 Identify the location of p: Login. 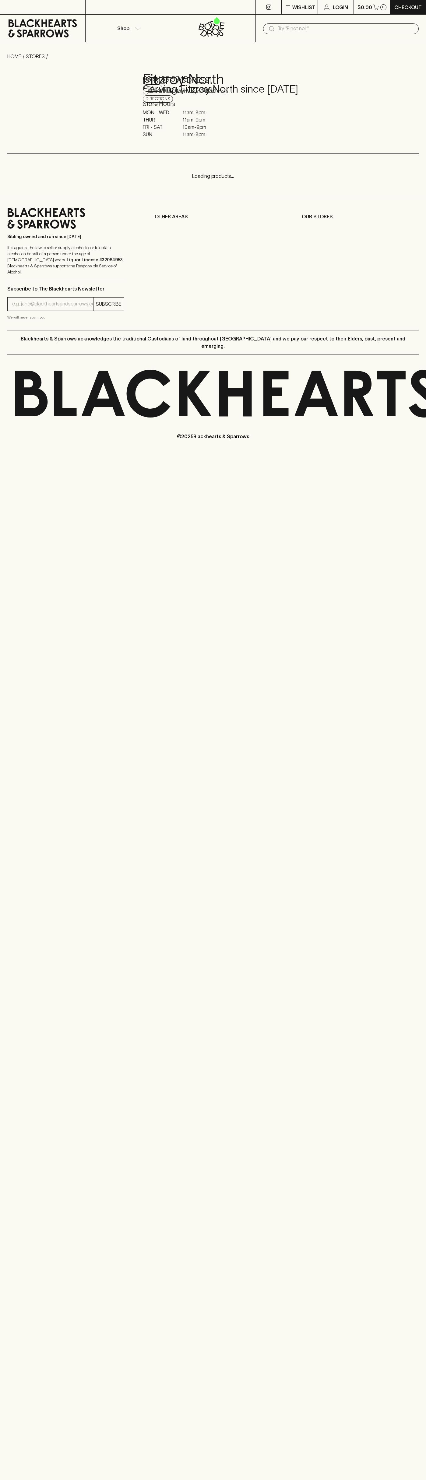
(340, 7).